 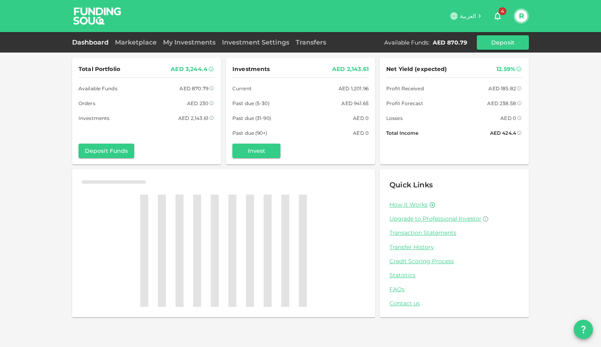 I want to click on button: 4, so click(x=498, y=16).